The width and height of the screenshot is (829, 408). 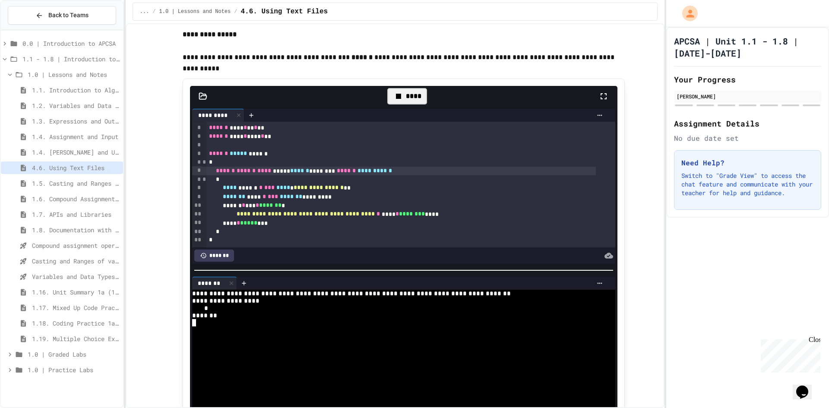 I want to click on span: Compound assignment operators - Quiz, so click(x=76, y=245).